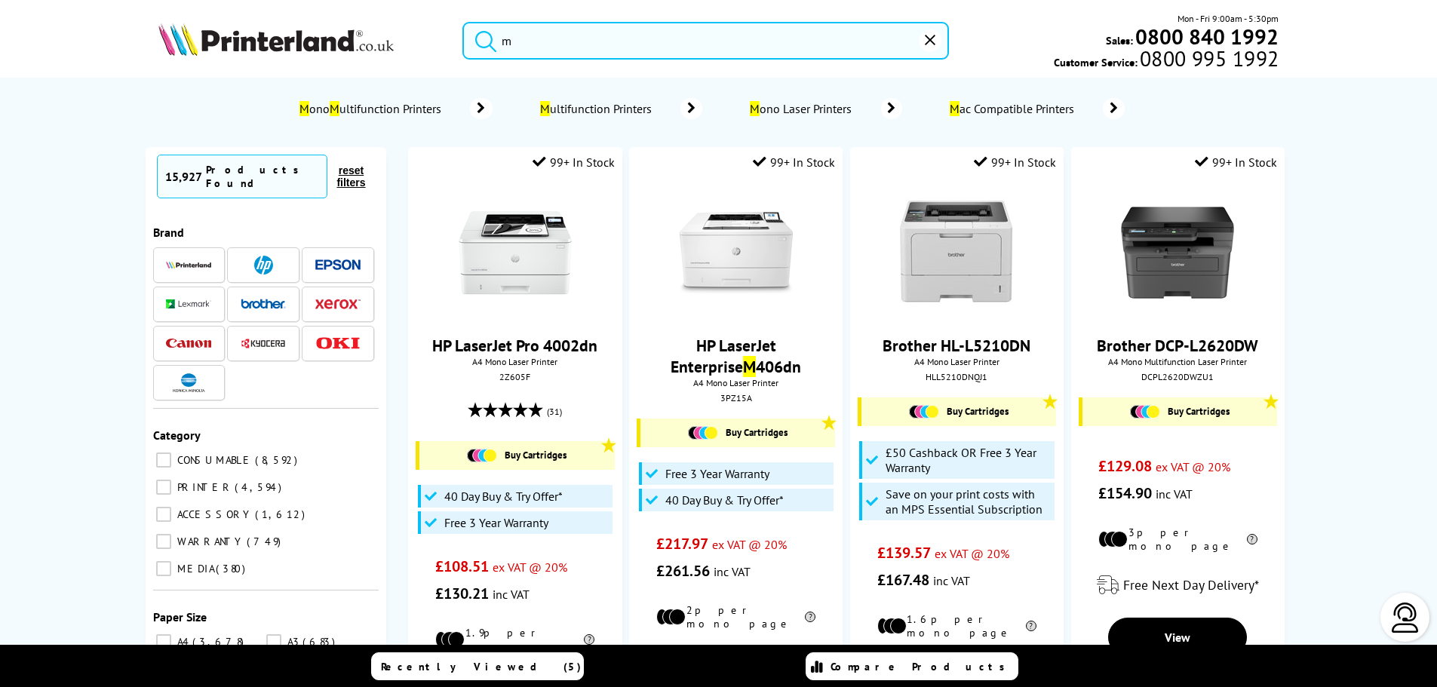 The width and height of the screenshot is (1437, 687). What do you see at coordinates (338, 304) in the screenshot?
I see `img: Xerox` at bounding box center [338, 304].